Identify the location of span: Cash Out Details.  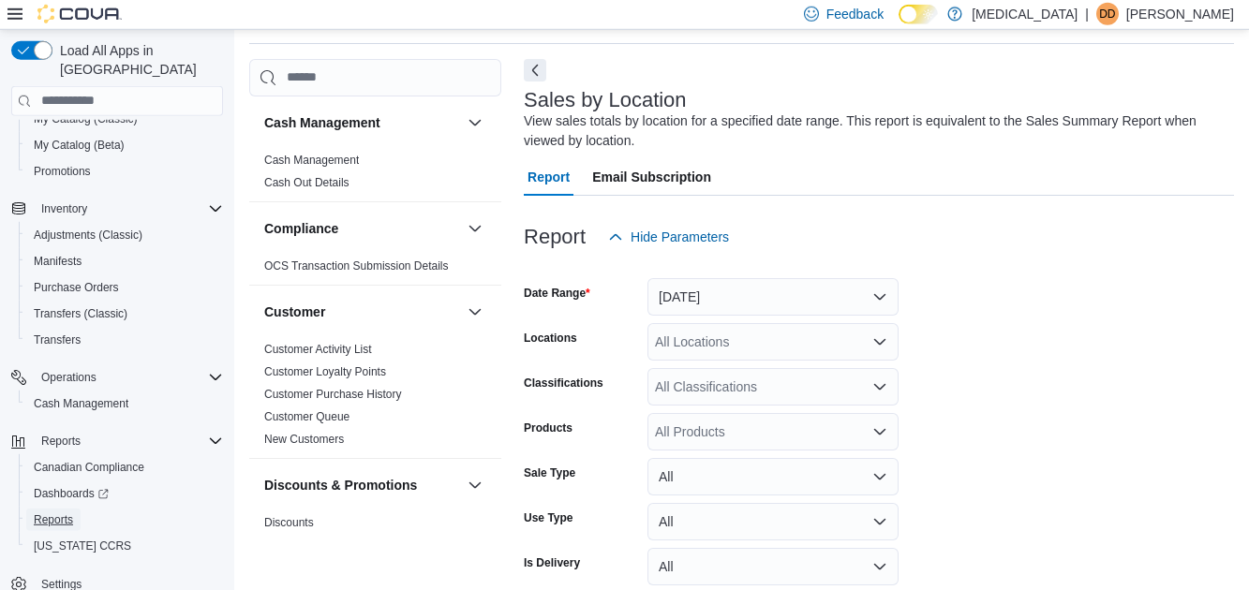
(306, 183).